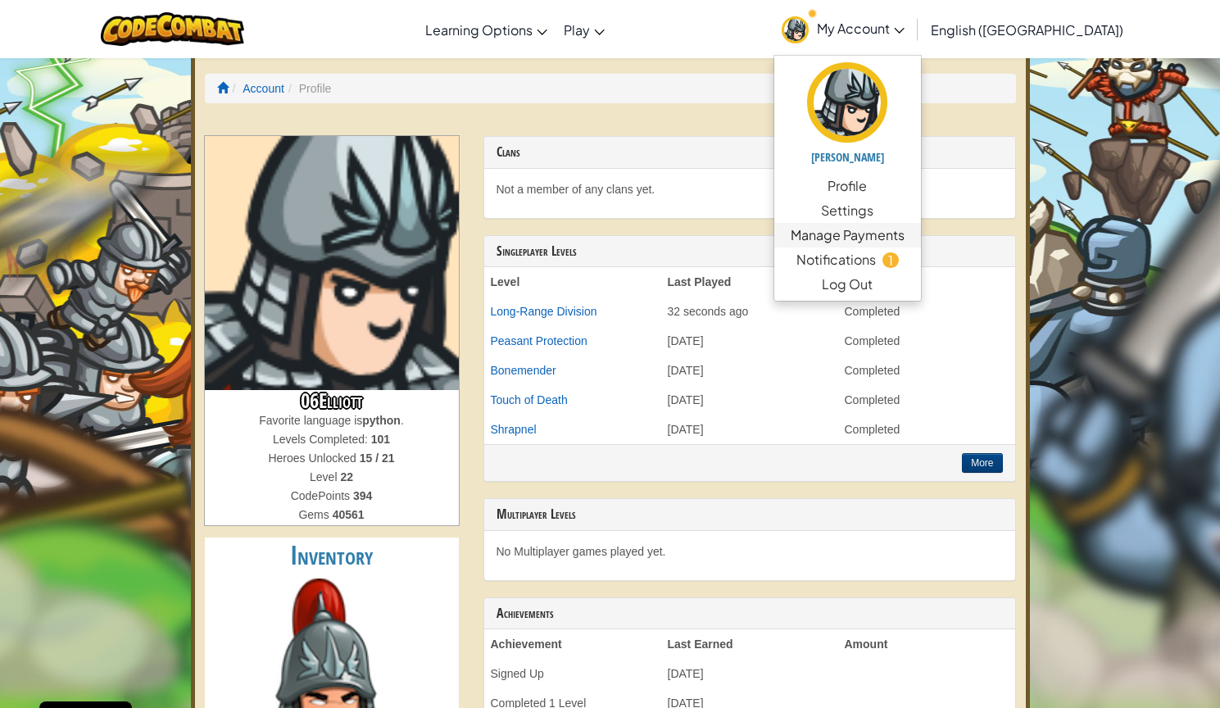 The image size is (1220, 708). Describe the element at coordinates (478, 29) in the screenshot. I see `span: Learning Options` at that location.